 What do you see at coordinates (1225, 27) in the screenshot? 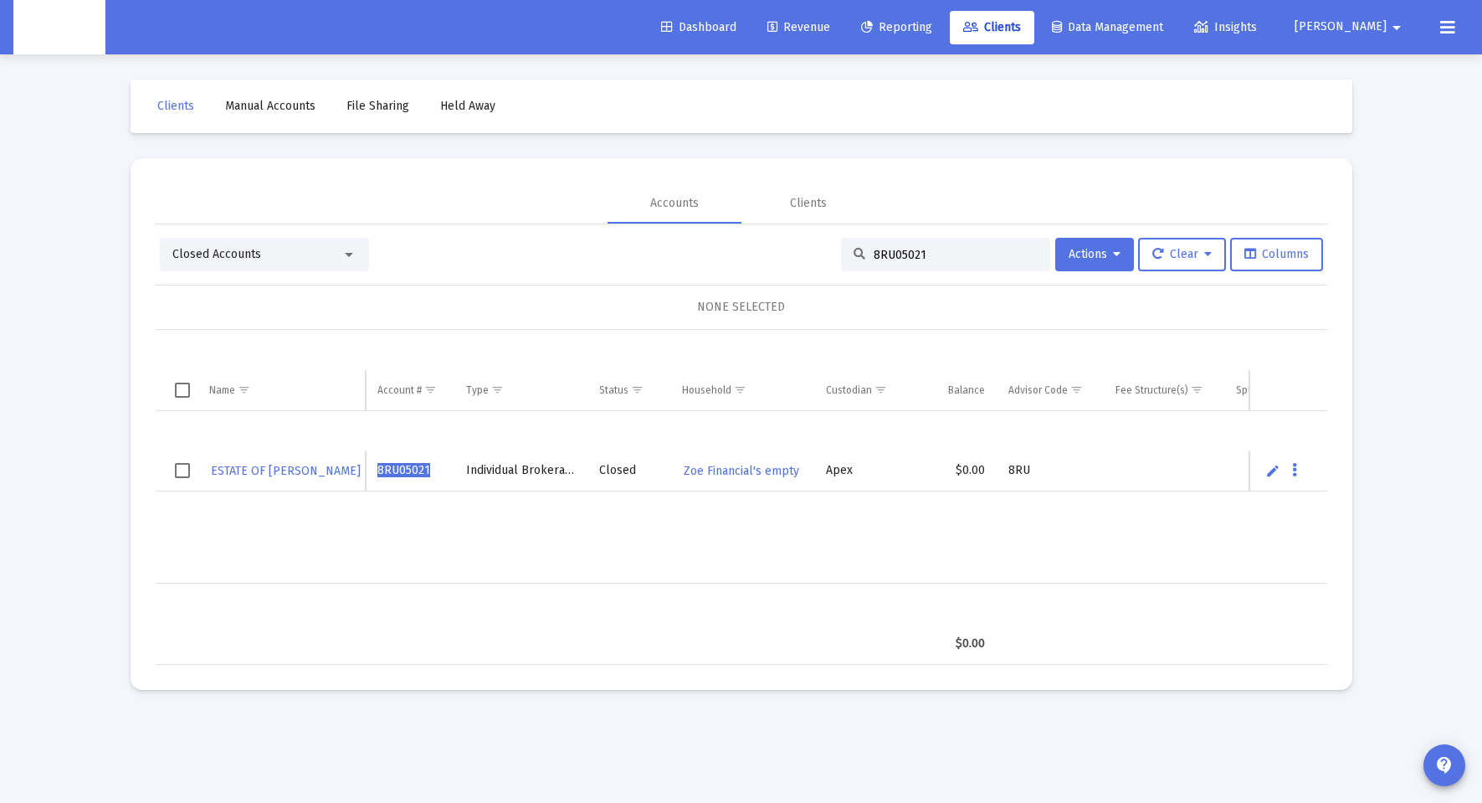
I see `span: Insights` at bounding box center [1225, 27].